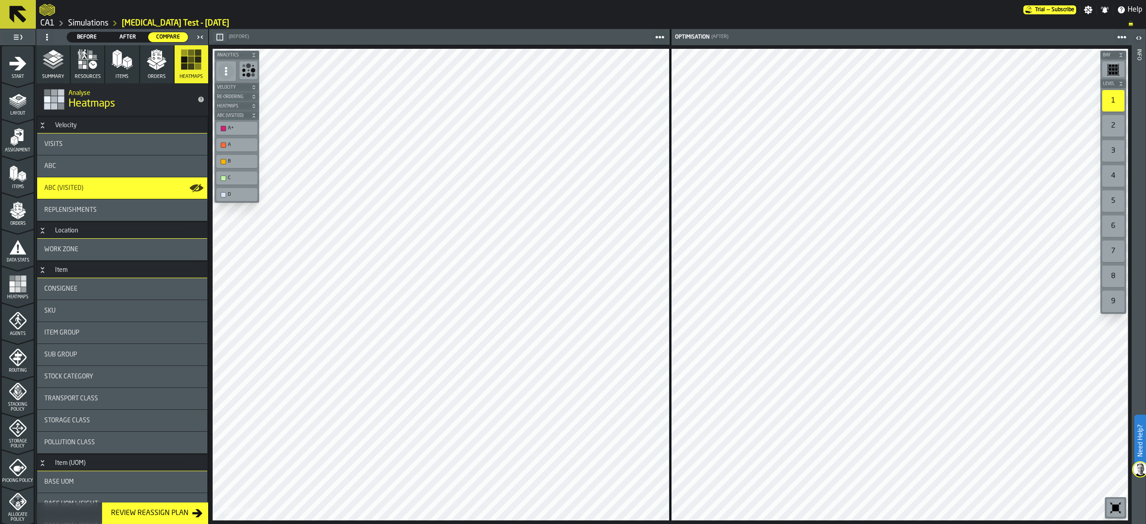 The width and height of the screenshot is (1146, 524). I want to click on span: Sub Group, so click(60, 355).